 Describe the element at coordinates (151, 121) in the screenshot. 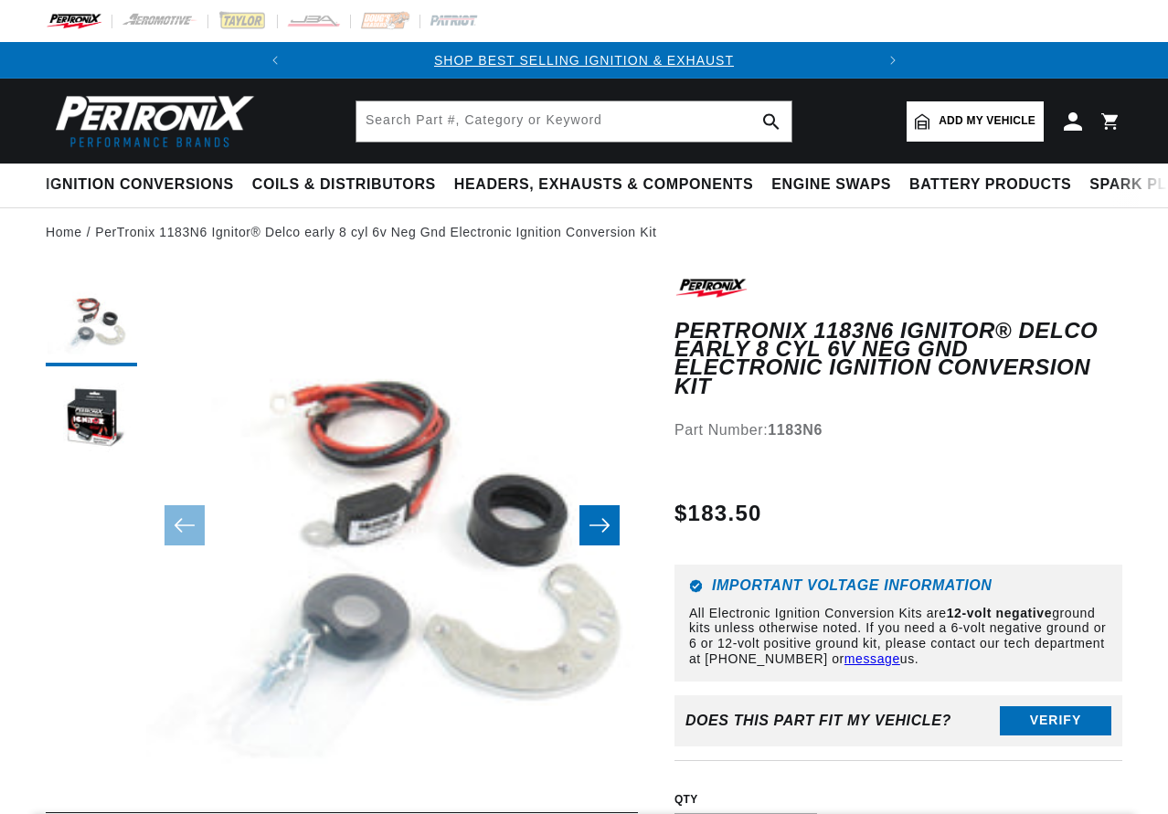

I see `img: Pertronix` at that location.